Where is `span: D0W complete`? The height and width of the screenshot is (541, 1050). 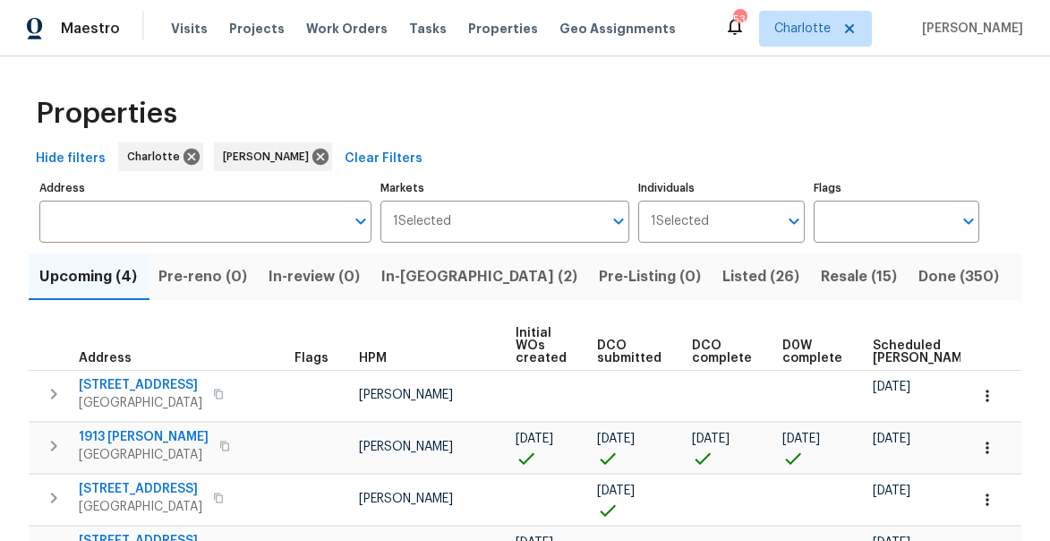
span: D0W complete is located at coordinates (812, 352).